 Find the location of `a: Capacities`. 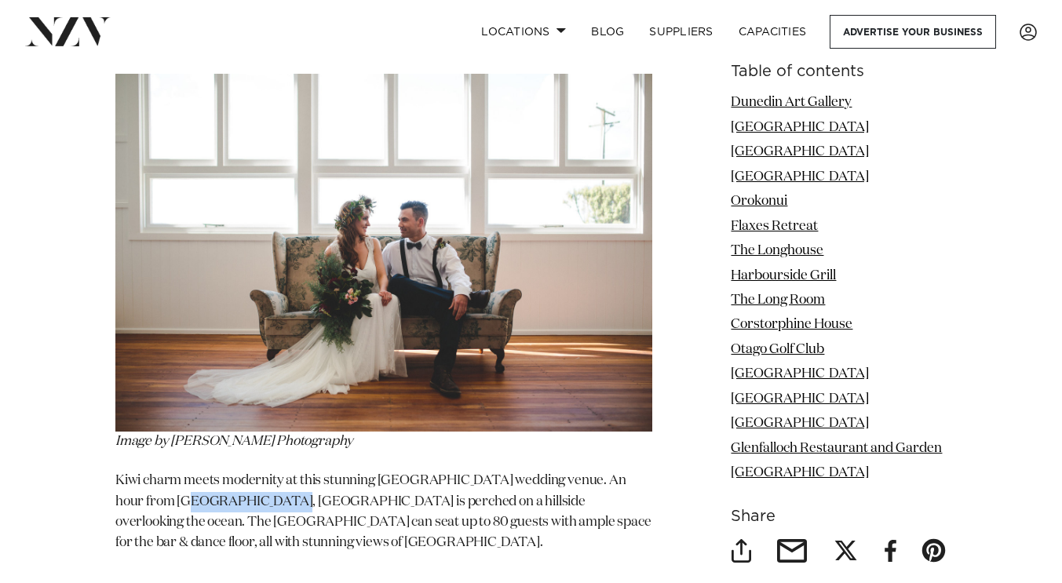

a: Capacities is located at coordinates (772, 31).